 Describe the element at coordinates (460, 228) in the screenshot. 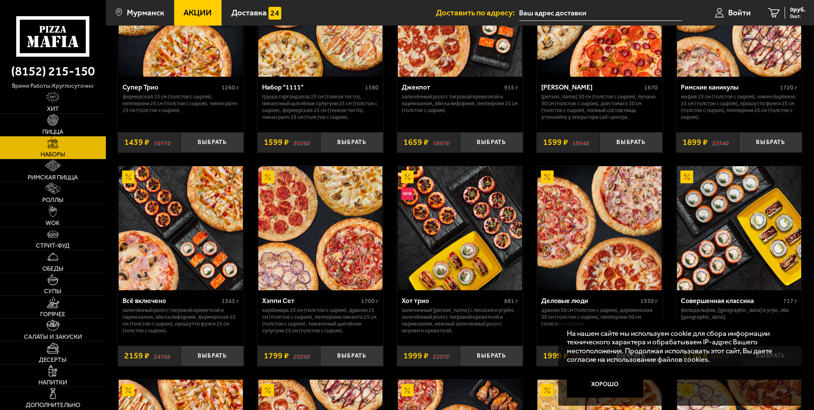

I see `img: Хот трио` at that location.